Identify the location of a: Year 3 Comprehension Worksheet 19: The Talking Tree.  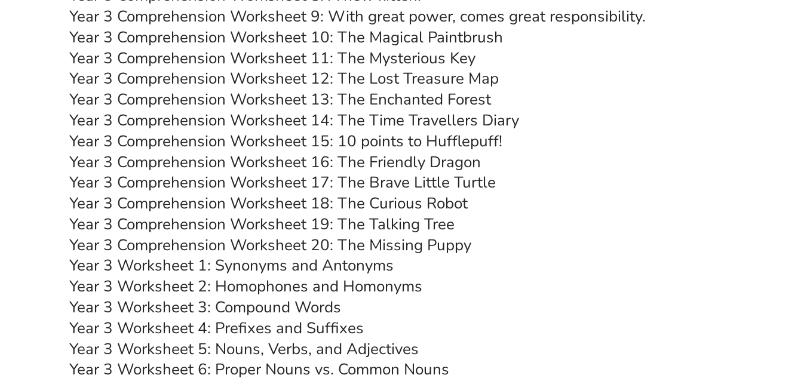
(262, 224).